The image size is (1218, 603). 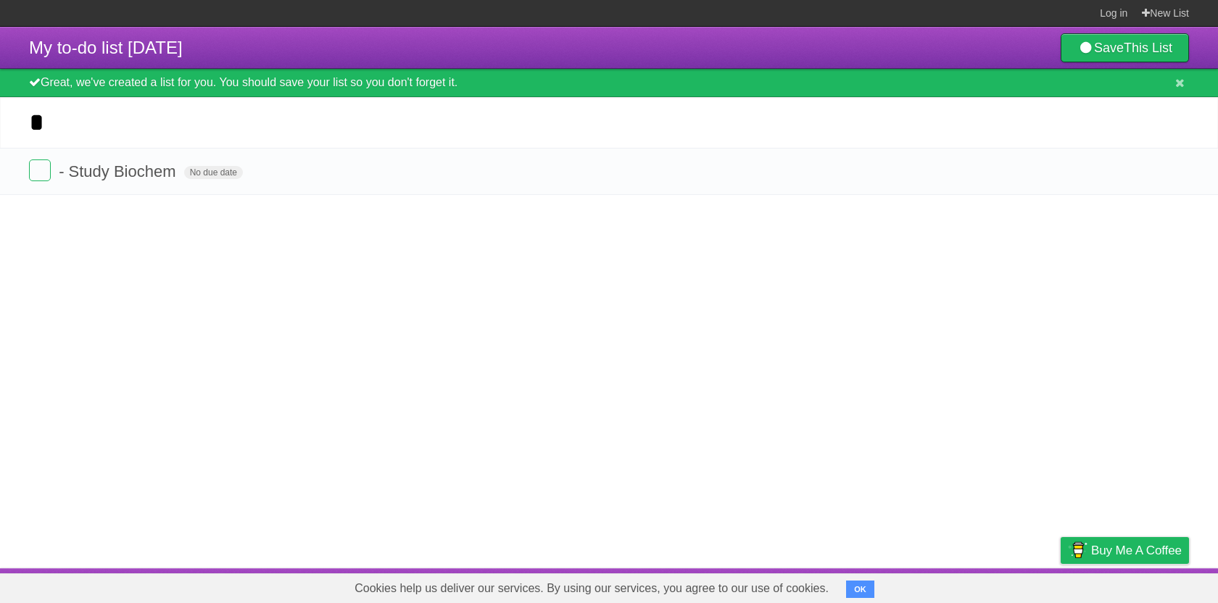 I want to click on a: Developers, so click(x=945, y=586).